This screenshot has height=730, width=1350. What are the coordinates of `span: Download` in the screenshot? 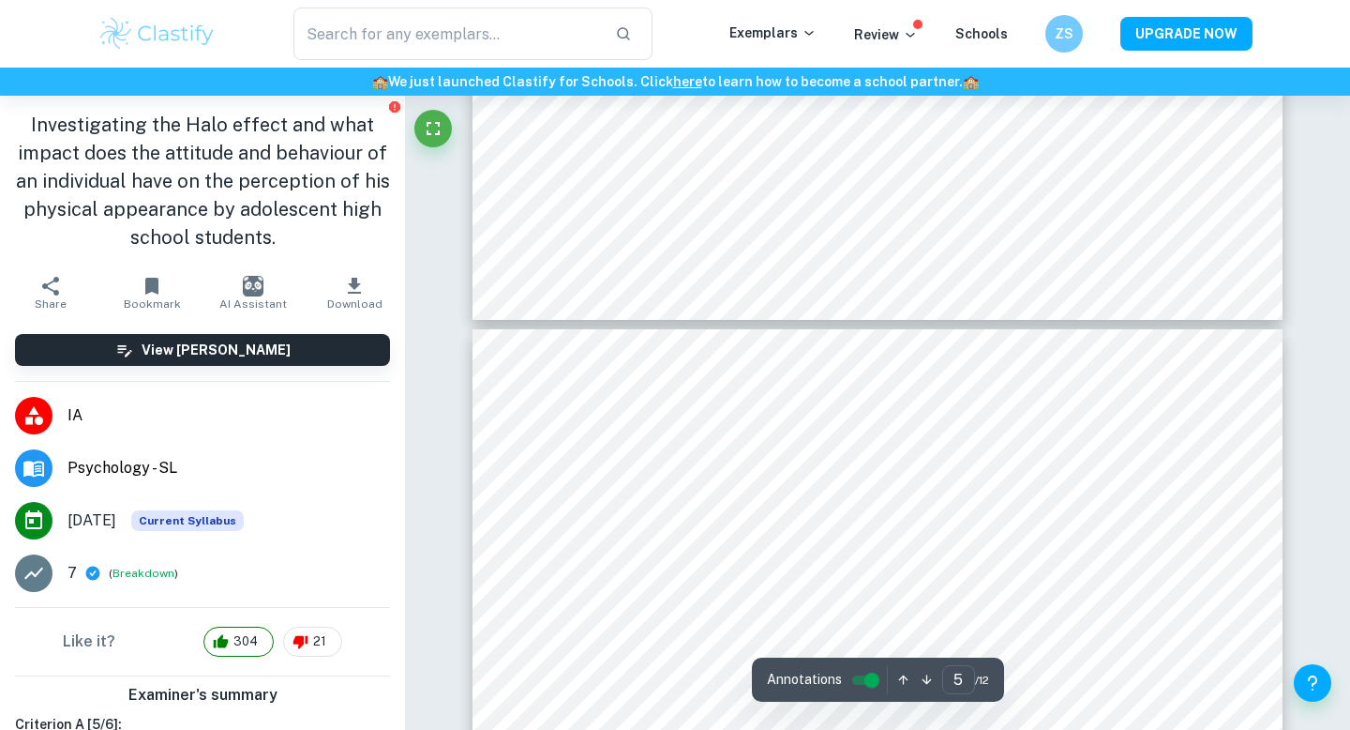 It's located at (354, 304).